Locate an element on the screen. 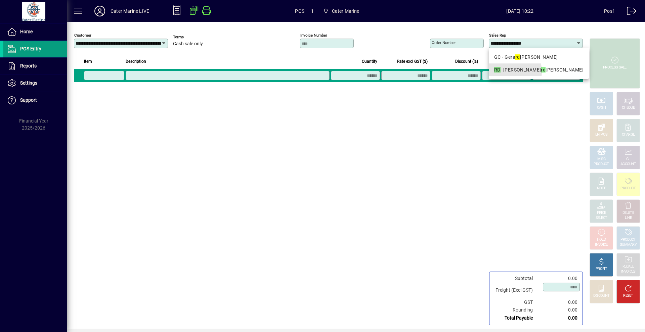 Image resolution: width=645 pixels, height=332 pixels. div: PRICE is located at coordinates (601, 213).